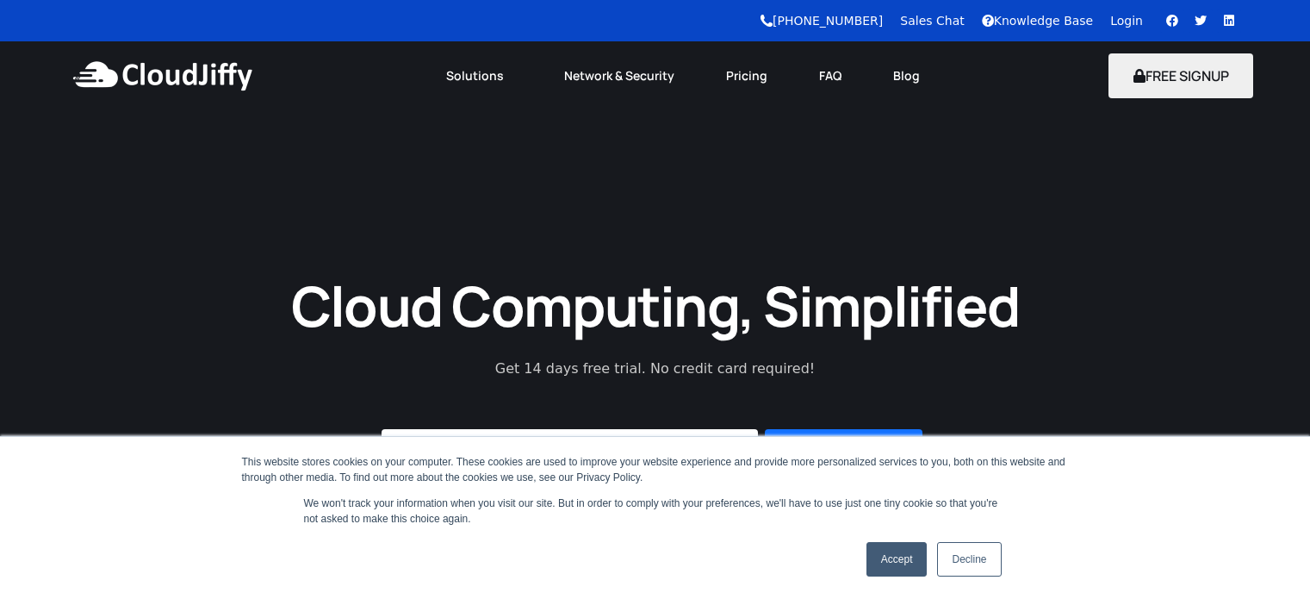  I want to click on a: Knowledge Base, so click(1038, 21).